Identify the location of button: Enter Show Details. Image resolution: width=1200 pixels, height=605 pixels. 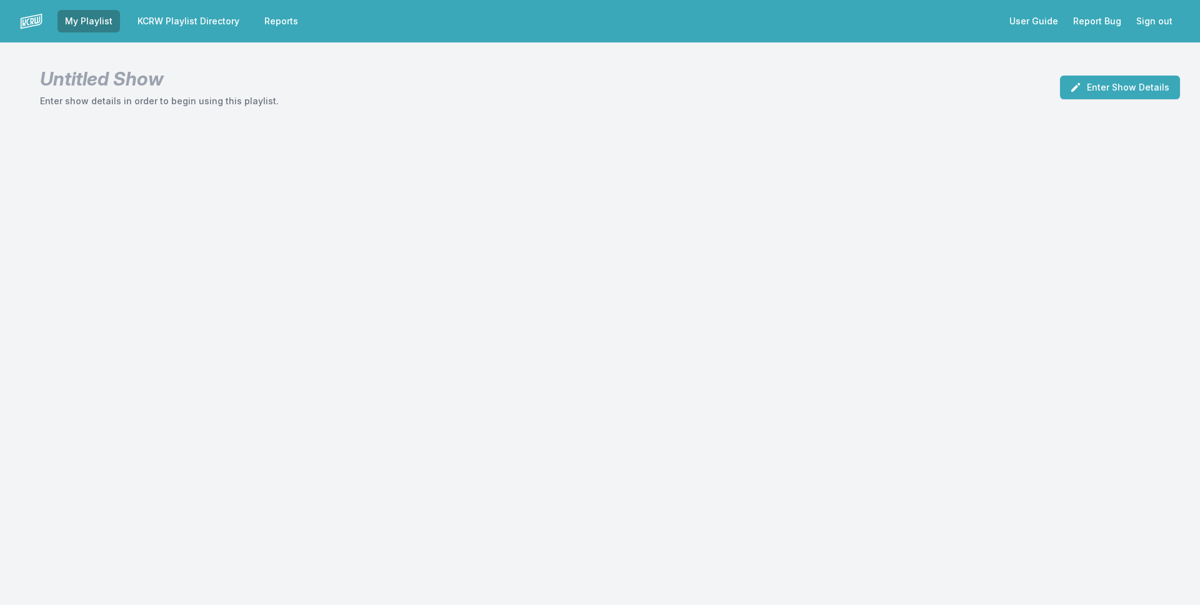
(1120, 87).